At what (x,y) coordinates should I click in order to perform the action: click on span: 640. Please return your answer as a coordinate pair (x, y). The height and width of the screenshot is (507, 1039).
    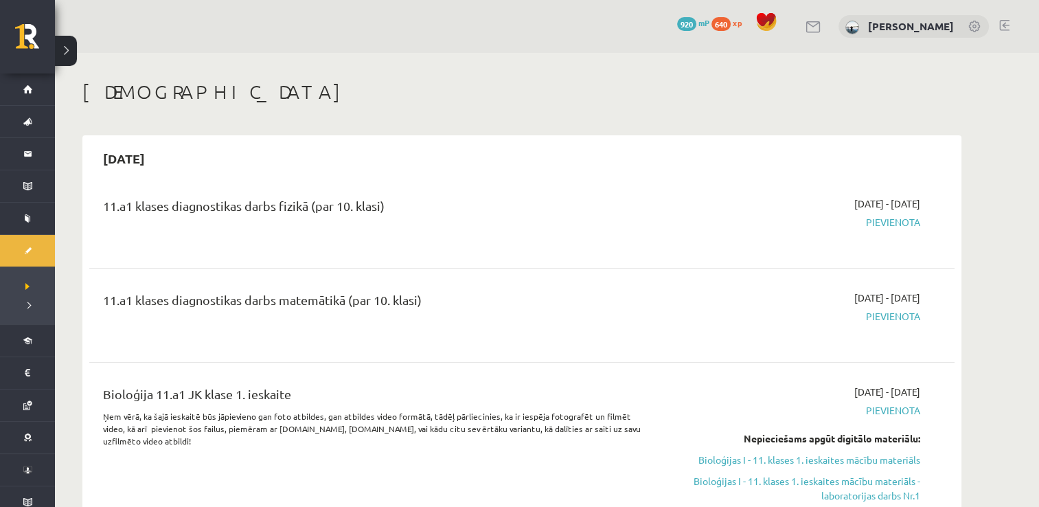
    Looking at the image, I should click on (721, 24).